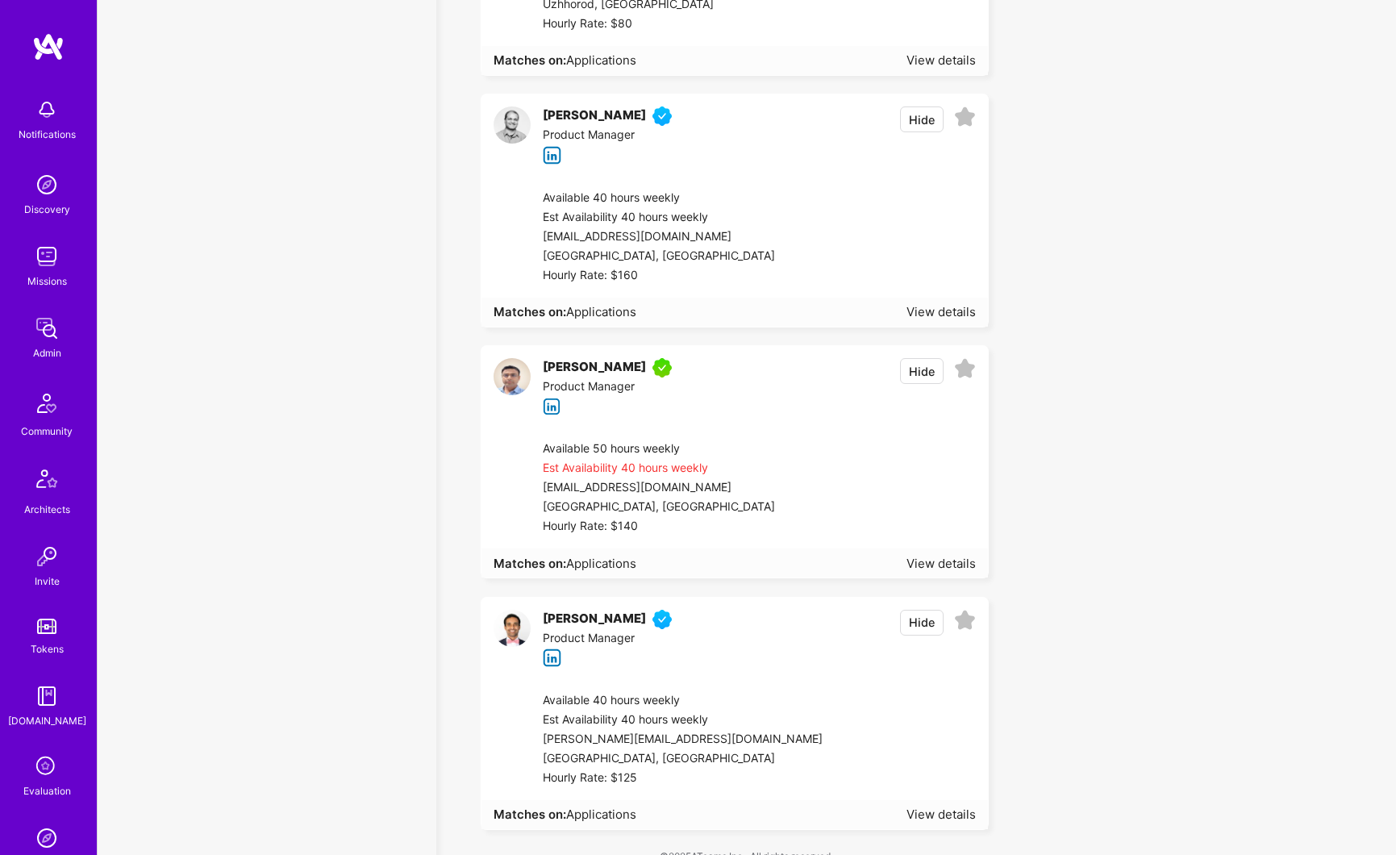 The width and height of the screenshot is (1396, 855). I want to click on img: Architects, so click(47, 482).